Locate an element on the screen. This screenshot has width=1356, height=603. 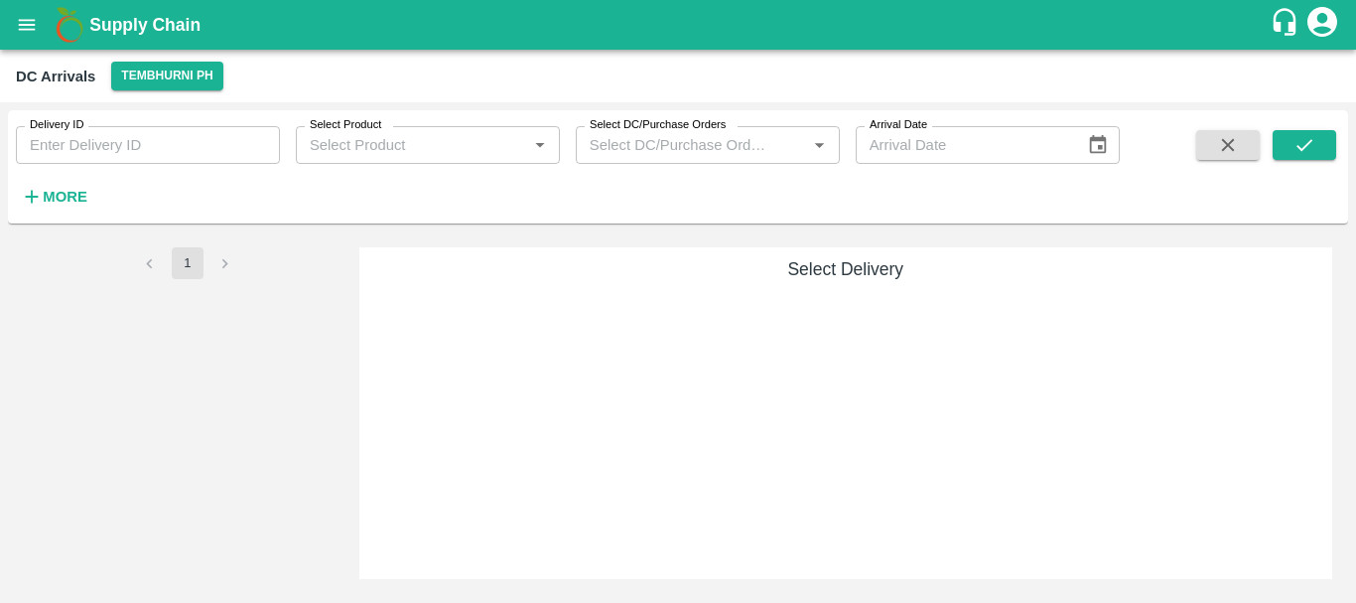
button: More is located at coordinates (54, 197).